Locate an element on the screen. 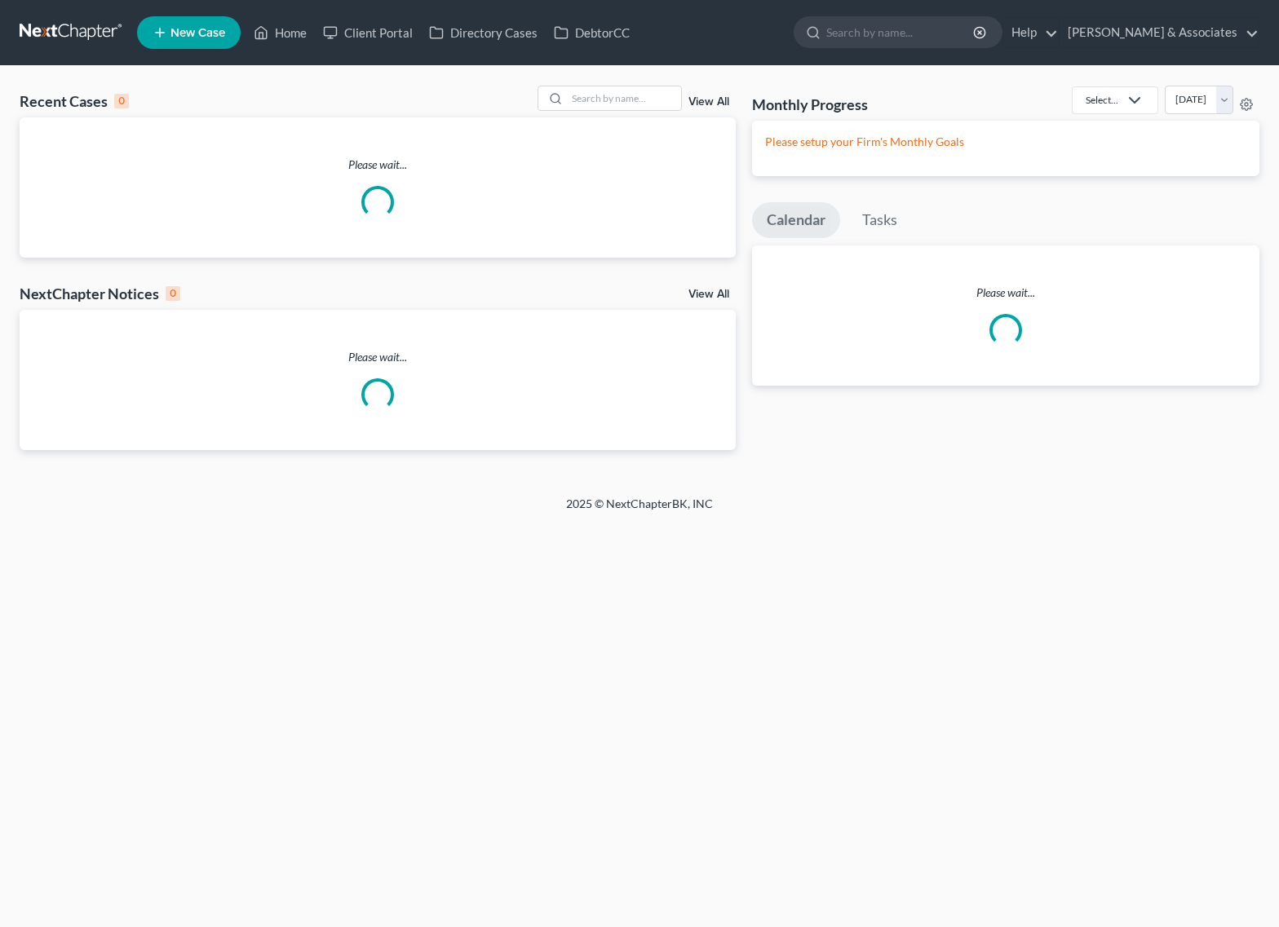 This screenshot has width=1279, height=927. a: Directory Cases is located at coordinates (483, 33).